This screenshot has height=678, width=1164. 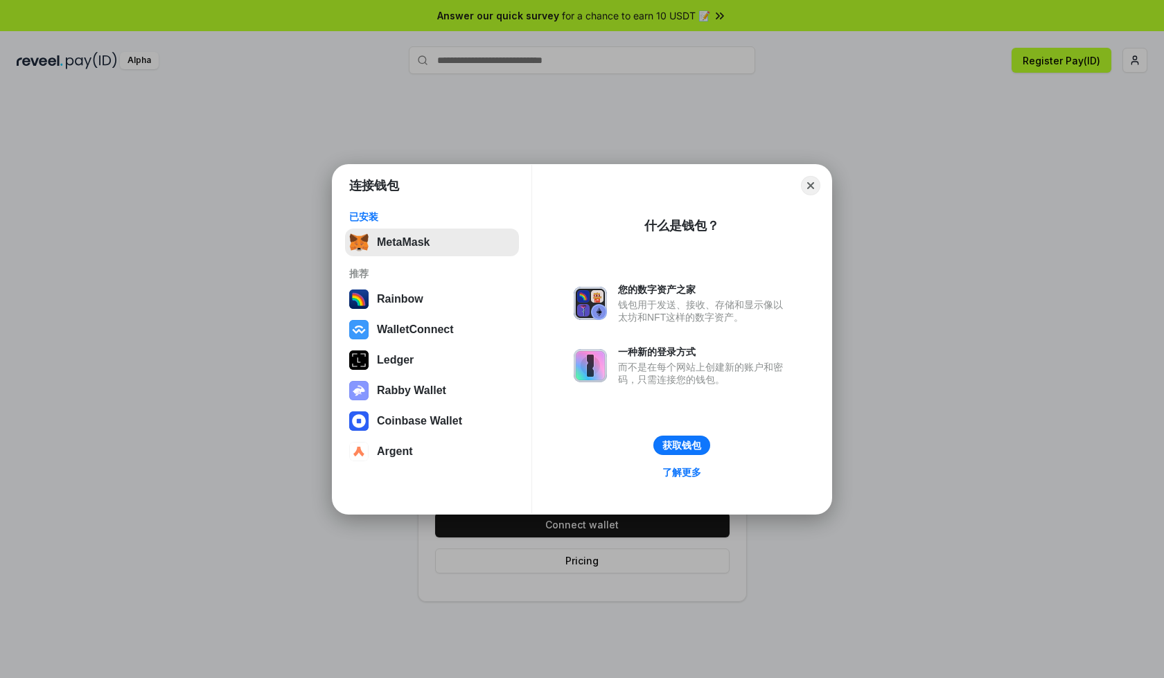 What do you see at coordinates (359, 360) in the screenshot?
I see `img: svg+xml,%3Csvg%20xmlns%3D%22http%3A%2F%2Fwww.w3.org%2F2000%2Fsvg%22%20width%3D%2228%22%20height%3...` at bounding box center [359, 360].